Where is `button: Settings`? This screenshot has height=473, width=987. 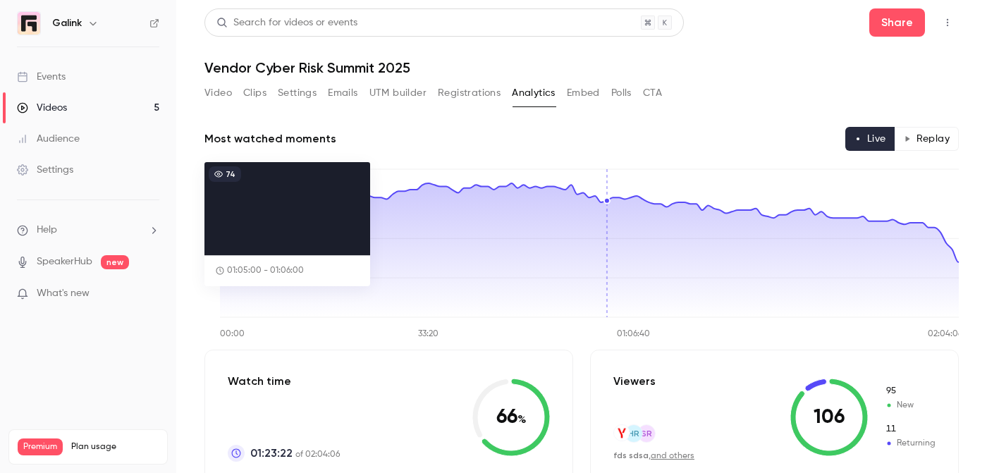
button: Settings is located at coordinates (297, 93).